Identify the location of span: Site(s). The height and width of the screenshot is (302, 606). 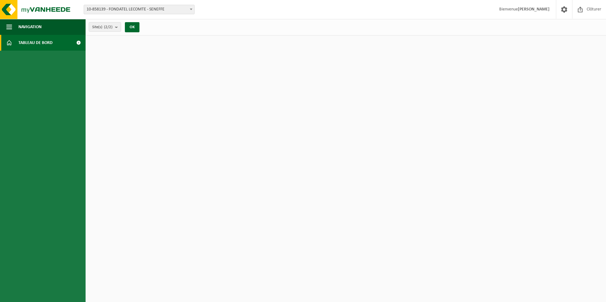
(102, 27).